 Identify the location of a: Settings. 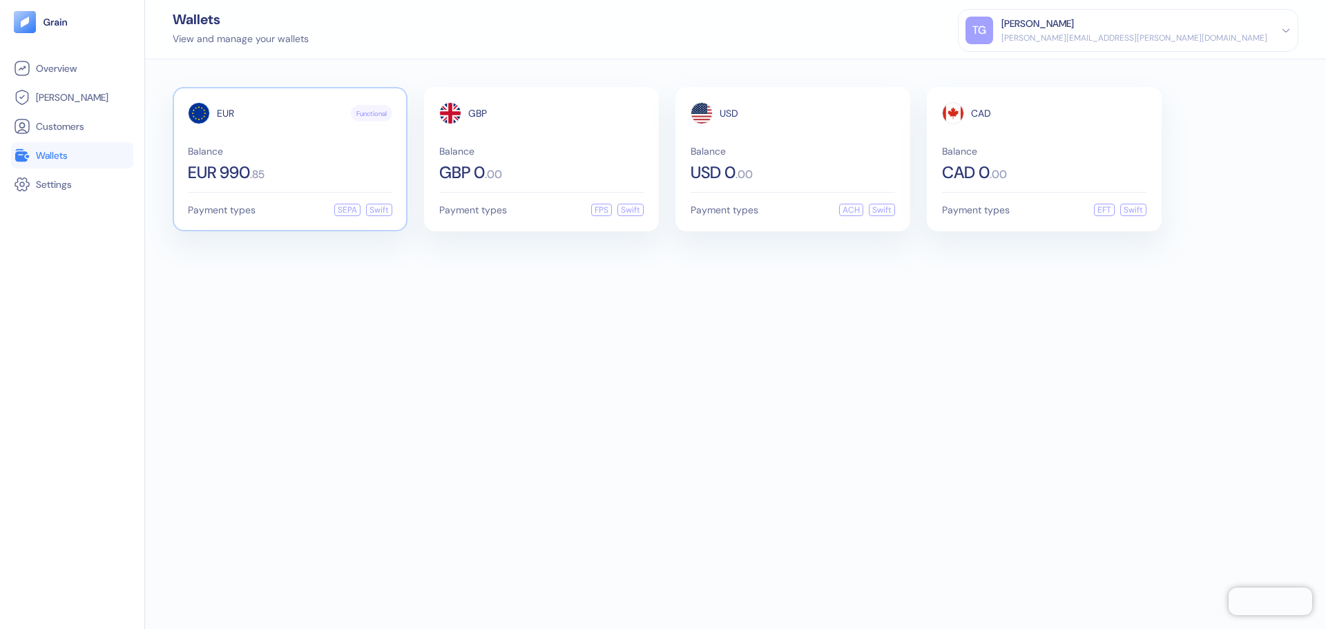
(72, 184).